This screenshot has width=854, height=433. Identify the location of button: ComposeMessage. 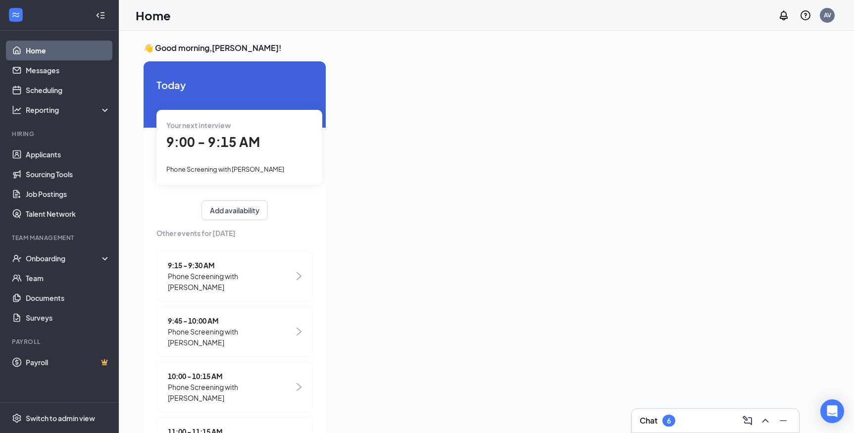
(748, 421).